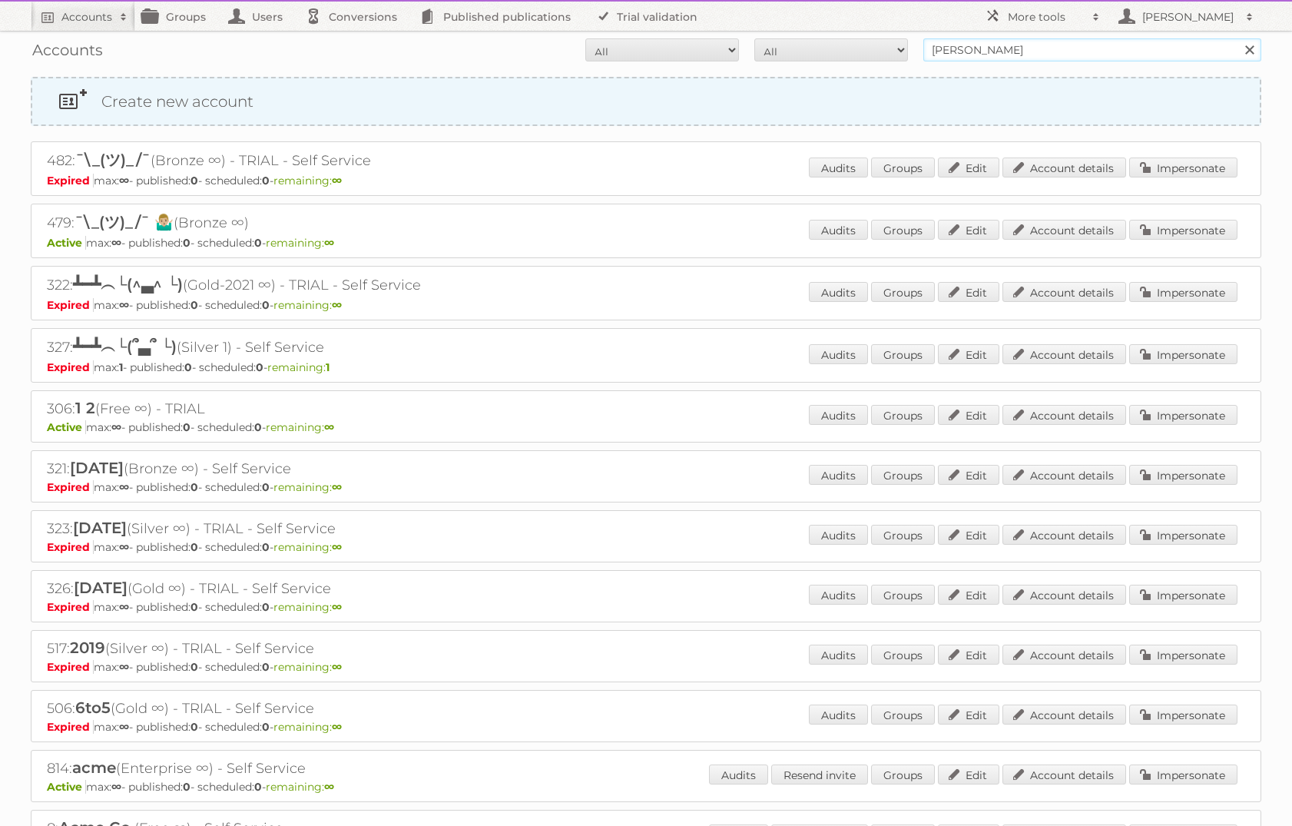  Describe the element at coordinates (316, 285) in the screenshot. I see `h2: 322: (Gold-2021 ∞) - TRIAL - Self Service` at that location.